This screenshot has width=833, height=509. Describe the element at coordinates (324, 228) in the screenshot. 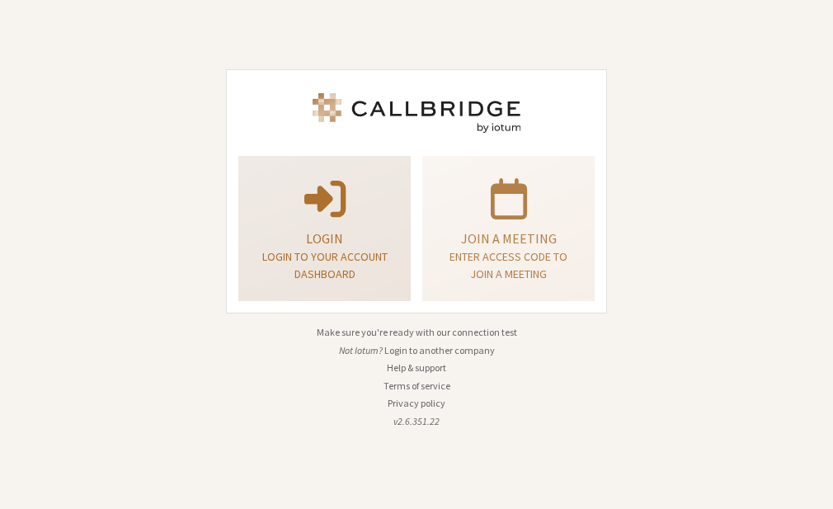

I see `button: LoginLogin to your account dashboard` at that location.